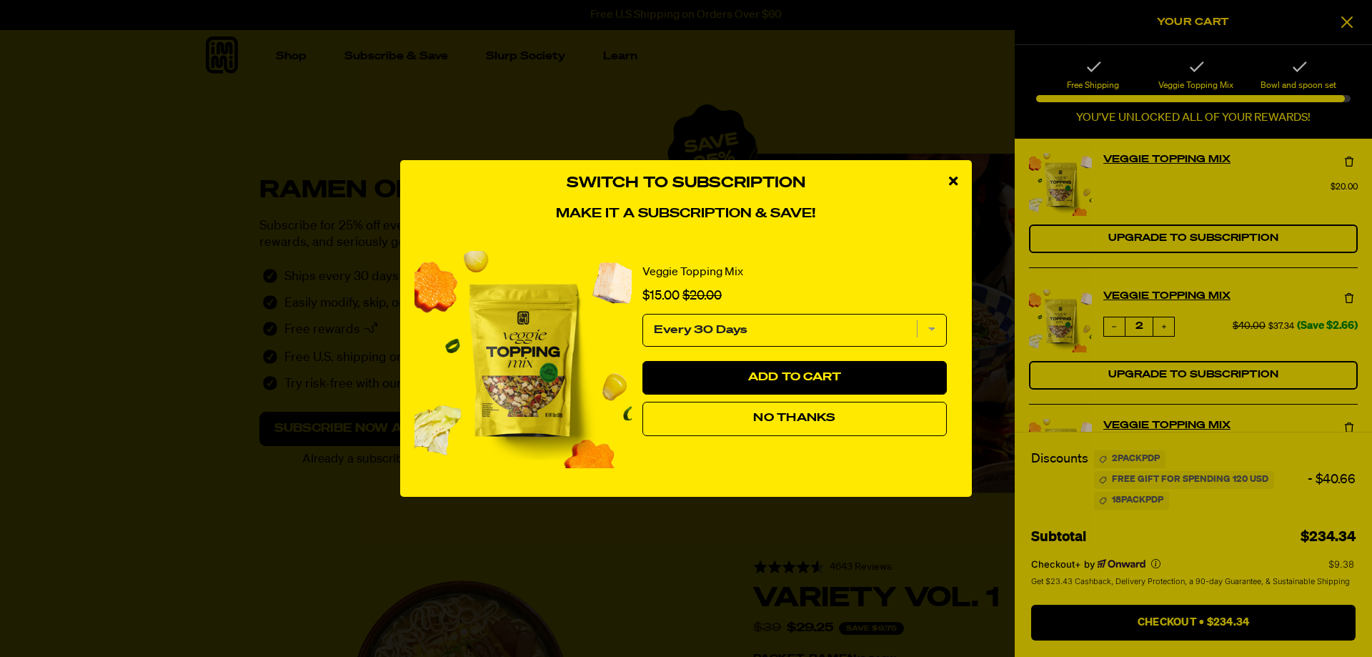 This screenshot has height=657, width=1372. Describe the element at coordinates (795, 377) in the screenshot. I see `span: Add to Cart` at that location.